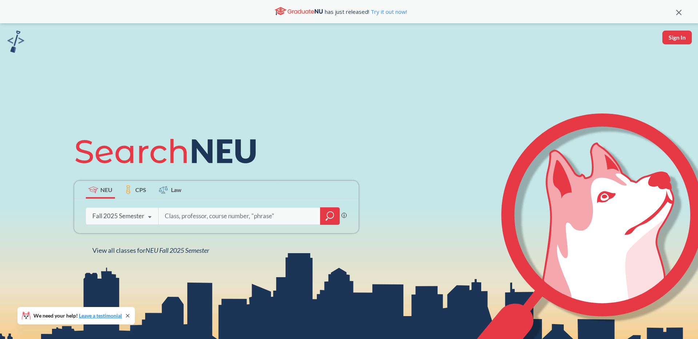  Describe the element at coordinates (177, 250) in the screenshot. I see `span: NEU Fall 2025 Semester` at that location.